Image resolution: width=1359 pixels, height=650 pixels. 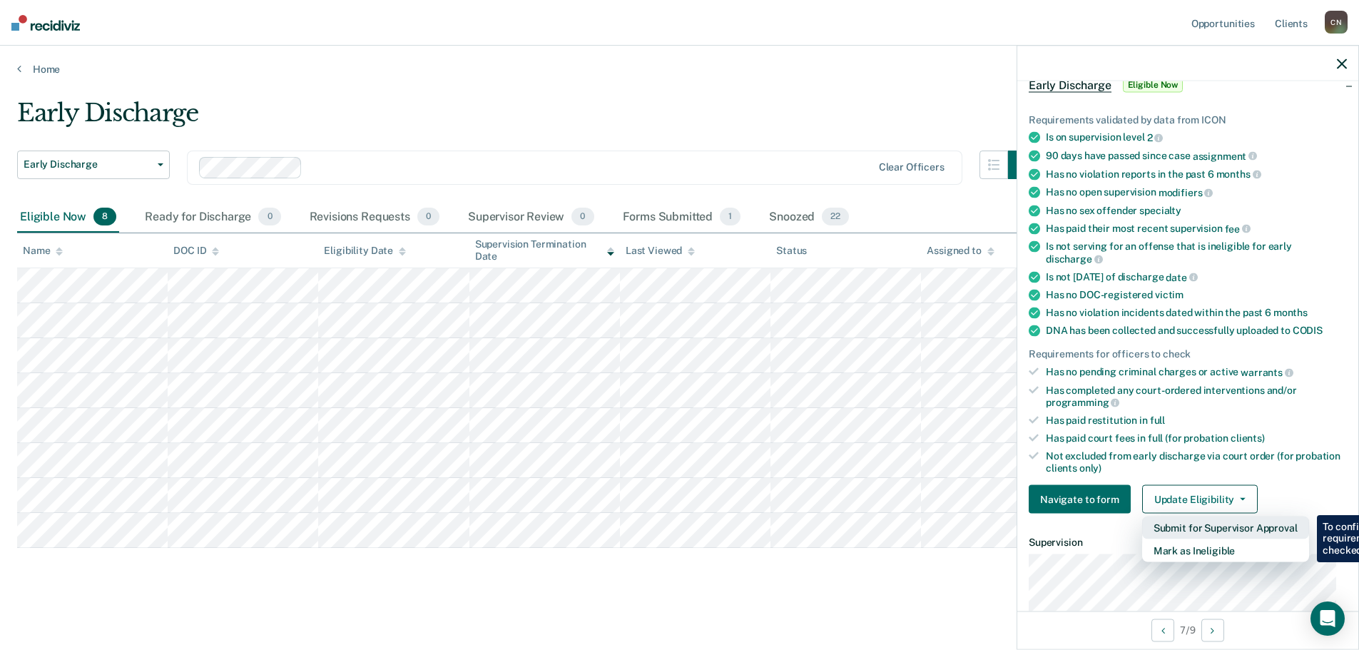 I want to click on div: Early DischargeEligible Now, so click(x=1188, y=85).